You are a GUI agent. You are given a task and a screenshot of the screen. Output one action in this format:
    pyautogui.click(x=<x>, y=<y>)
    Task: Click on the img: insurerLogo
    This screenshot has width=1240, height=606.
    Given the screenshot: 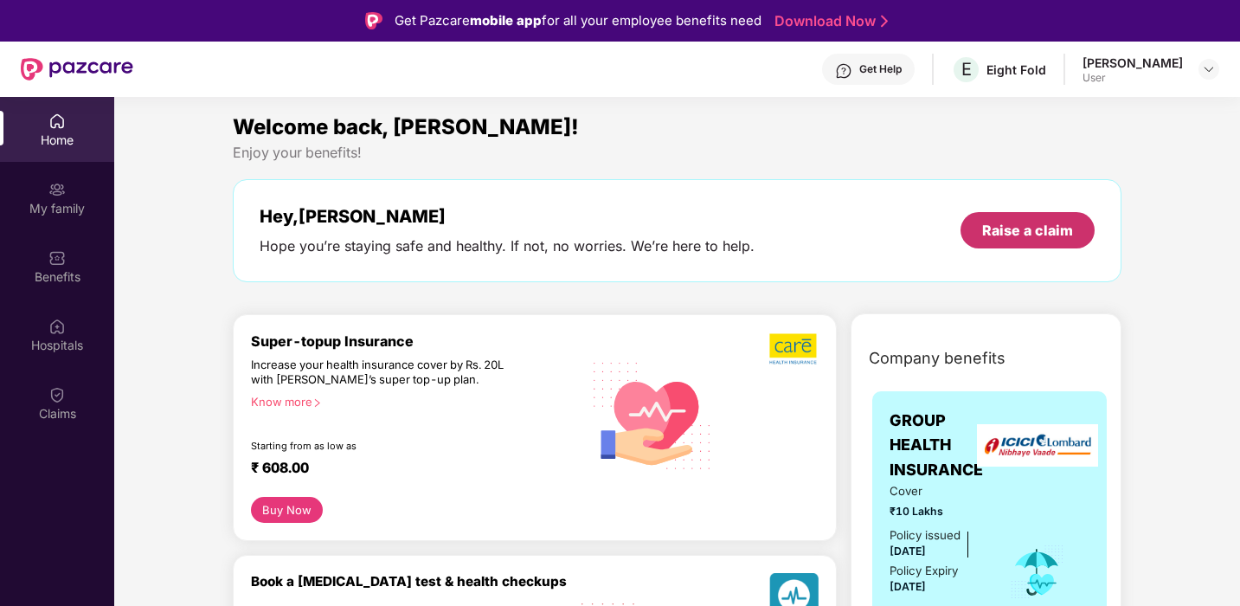 What is the action you would take?
    pyautogui.click(x=1038, y=445)
    